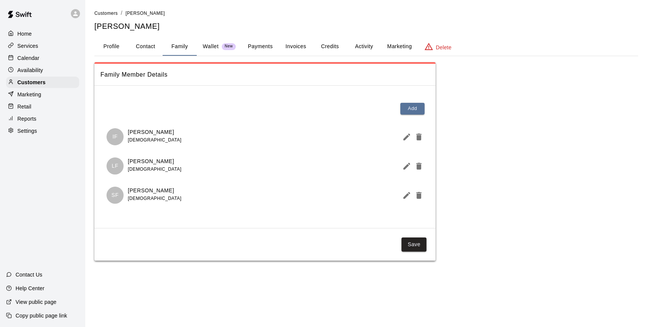 This screenshot has height=327, width=647. Describe the element at coordinates (412, 108) in the screenshot. I see `button: Add` at that location.